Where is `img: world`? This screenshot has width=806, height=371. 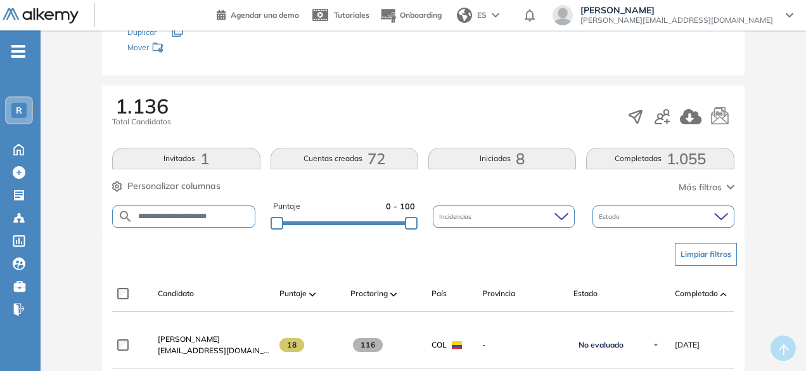 img: world is located at coordinates (464, 15).